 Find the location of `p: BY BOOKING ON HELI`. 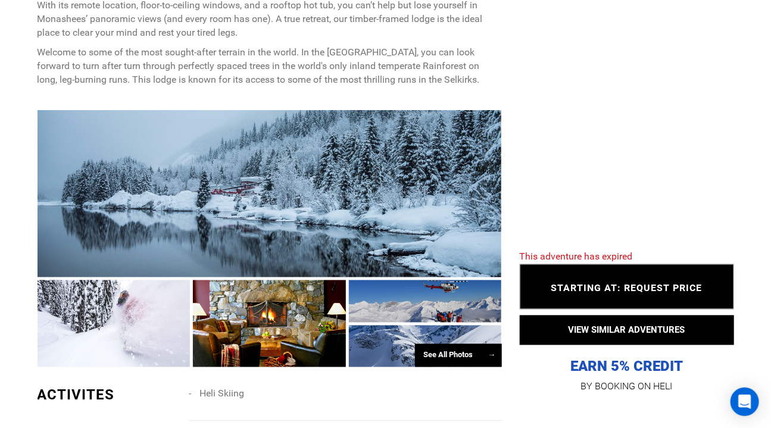

p: BY BOOKING ON HELI is located at coordinates (627, 387).